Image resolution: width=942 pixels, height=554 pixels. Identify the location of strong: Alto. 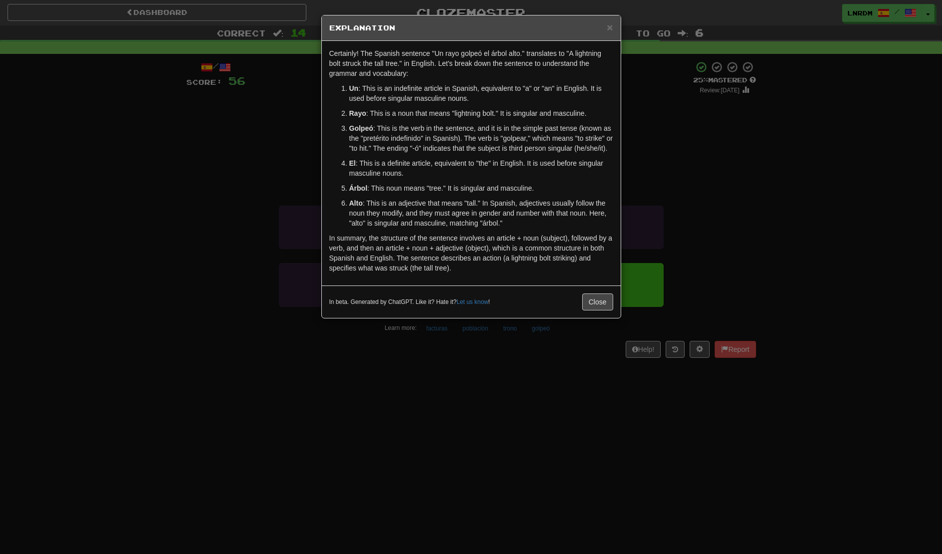
(356, 203).